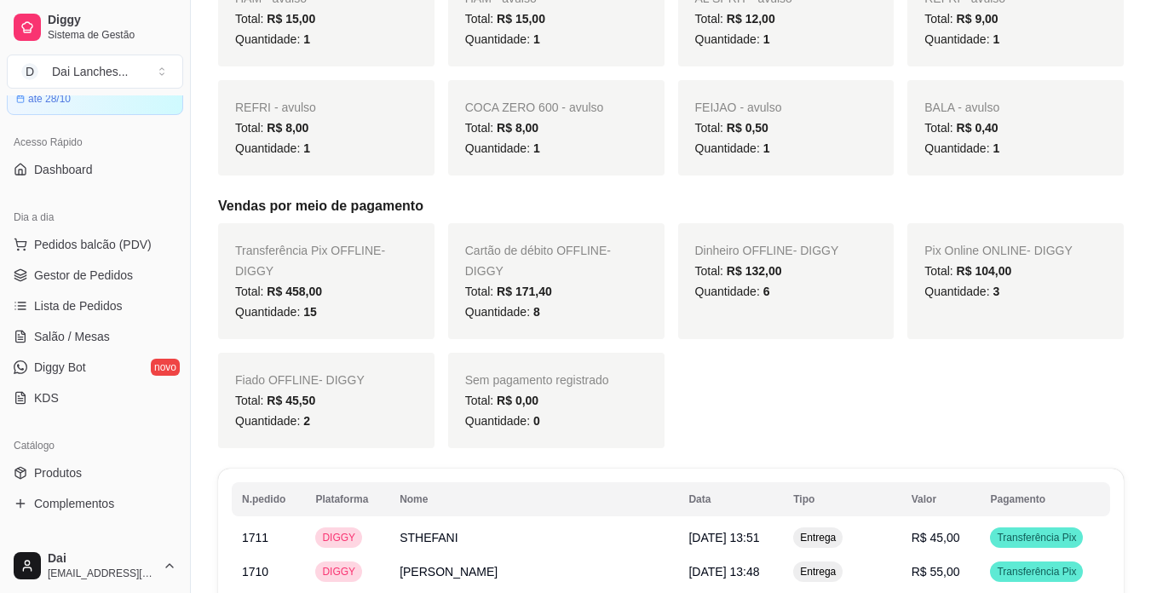 This screenshot has width=1151, height=593. Describe the element at coordinates (72, 336) in the screenshot. I see `span: Salão / Mesas` at that location.